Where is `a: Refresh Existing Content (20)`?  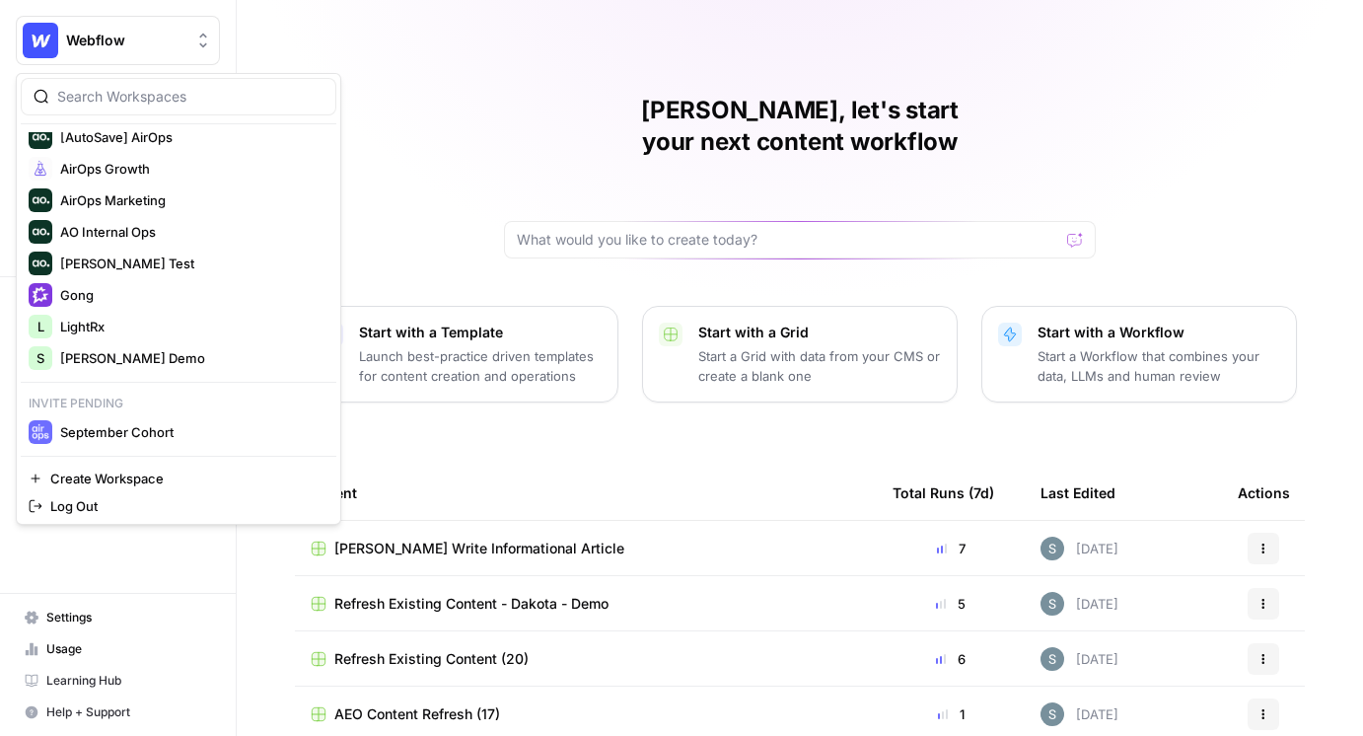
a: Refresh Existing Content (20) is located at coordinates (586, 659).